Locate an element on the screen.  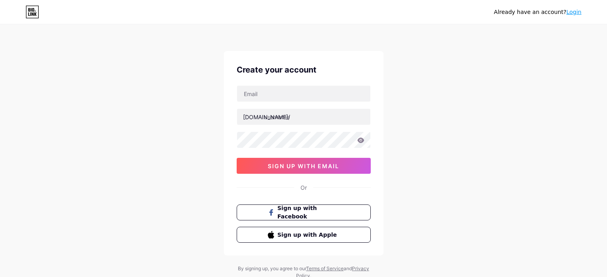
span: Sign up with Apple is located at coordinates (308, 235).